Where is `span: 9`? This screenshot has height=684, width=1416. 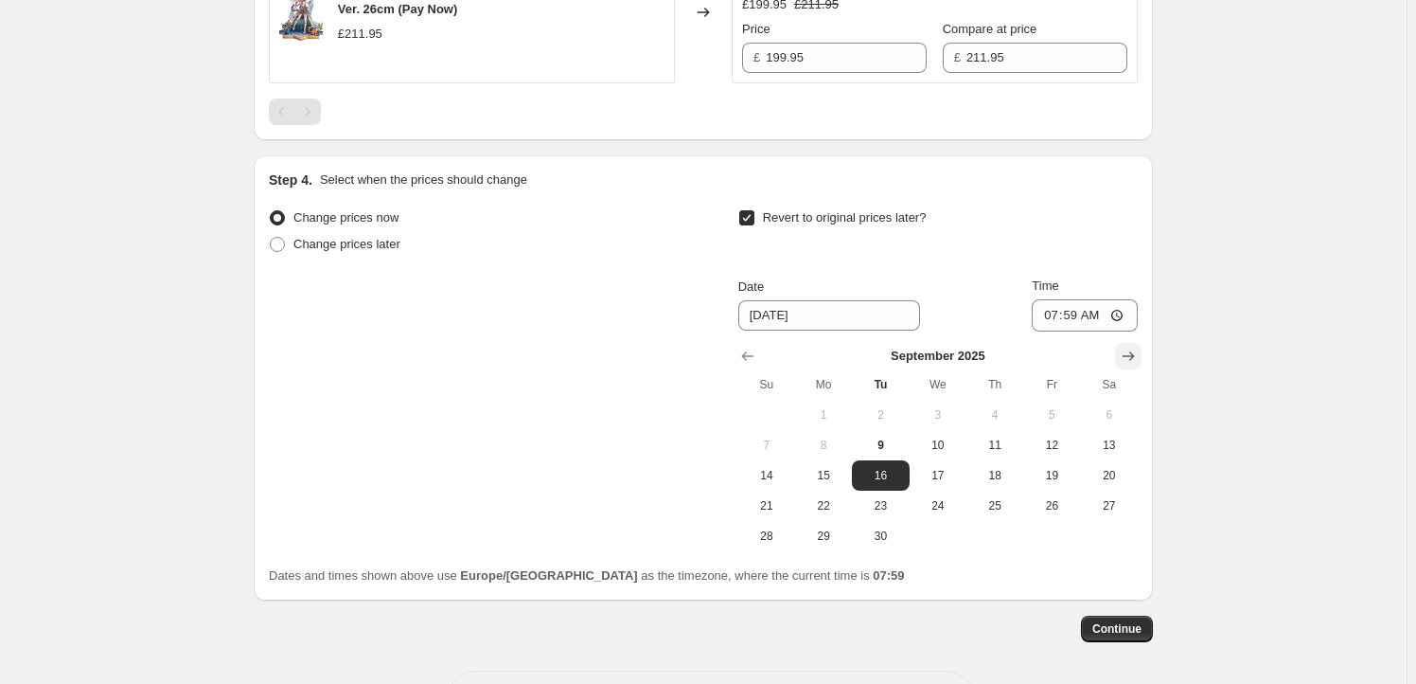
span: 9 is located at coordinates (880, 445).